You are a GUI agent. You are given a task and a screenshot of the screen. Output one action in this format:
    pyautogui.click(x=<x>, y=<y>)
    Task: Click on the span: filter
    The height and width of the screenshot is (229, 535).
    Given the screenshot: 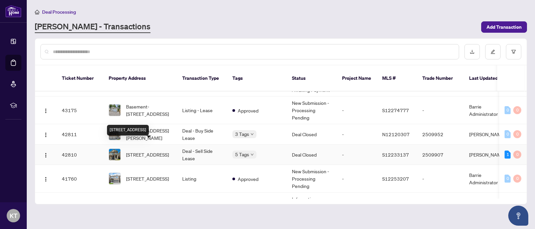 What is the action you would take?
    pyautogui.click(x=513, y=52)
    